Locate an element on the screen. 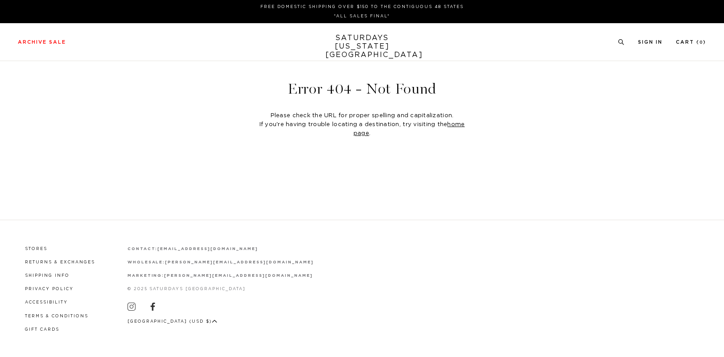 The height and width of the screenshot is (357, 724). a: Privacy Policy is located at coordinates (49, 289).